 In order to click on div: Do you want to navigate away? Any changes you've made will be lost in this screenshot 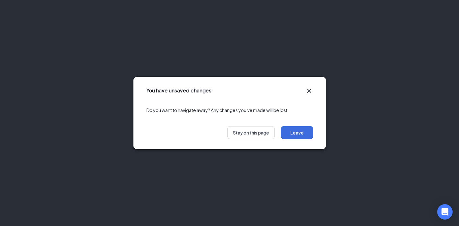, I will do `click(230, 110)`.